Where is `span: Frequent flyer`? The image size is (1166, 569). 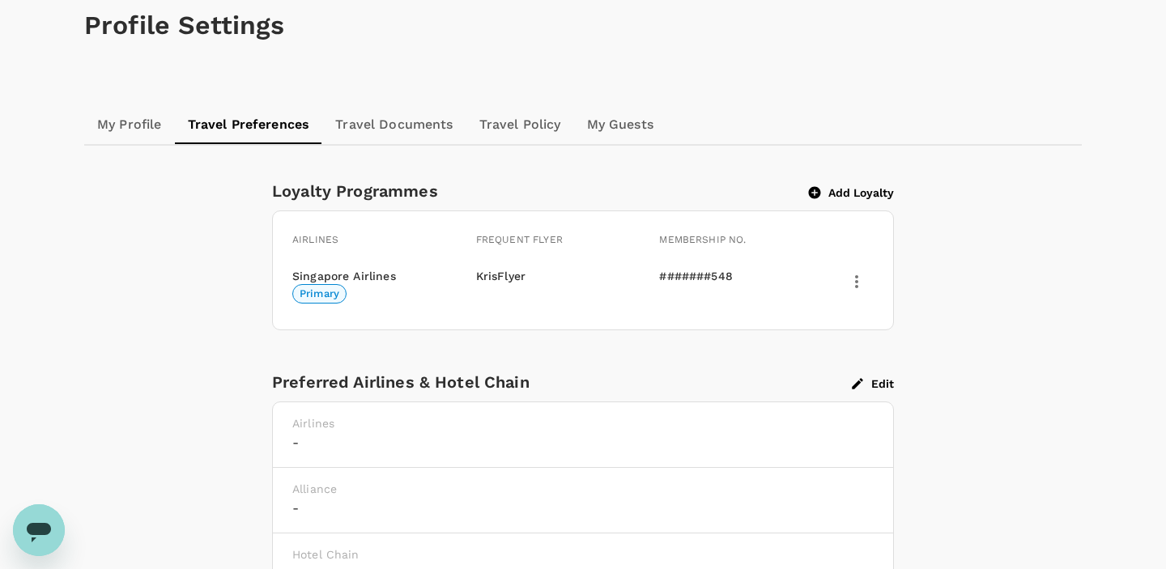
span: Frequent flyer is located at coordinates (519, 240).